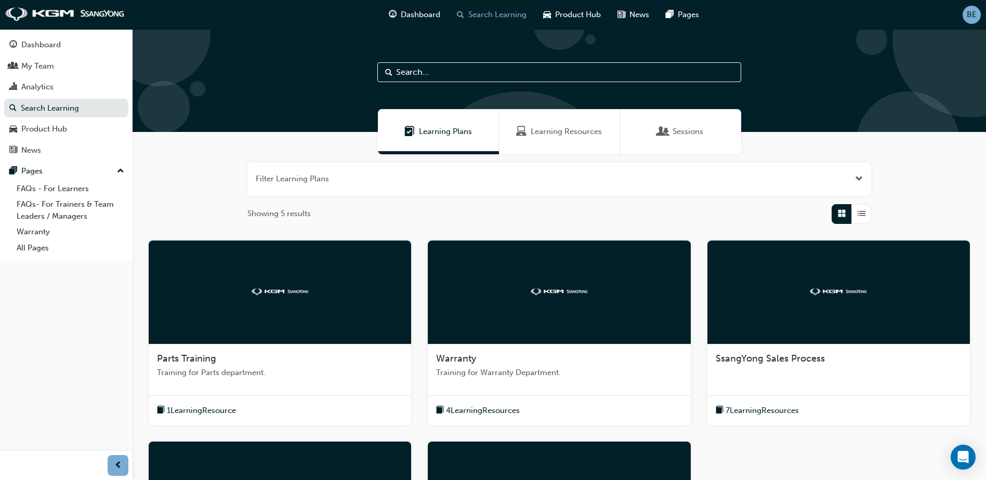 The image size is (986, 480). Describe the element at coordinates (32, 171) in the screenshot. I see `div: Pages` at that location.